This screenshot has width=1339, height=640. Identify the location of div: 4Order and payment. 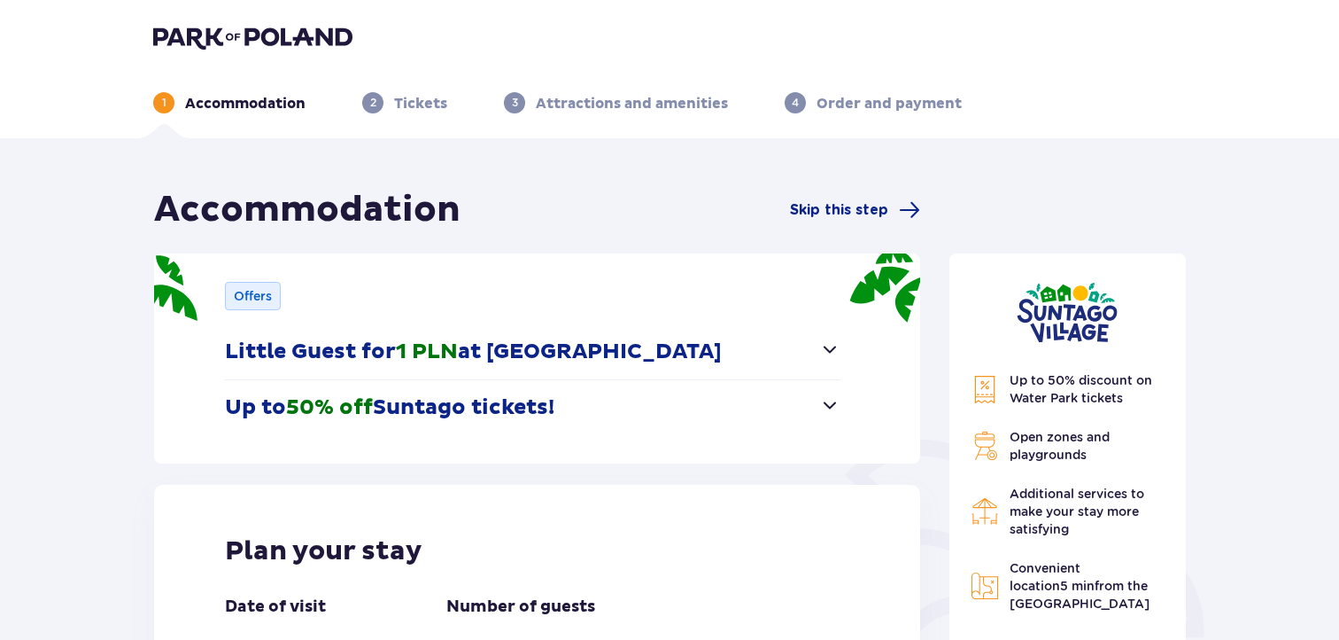
(873, 103).